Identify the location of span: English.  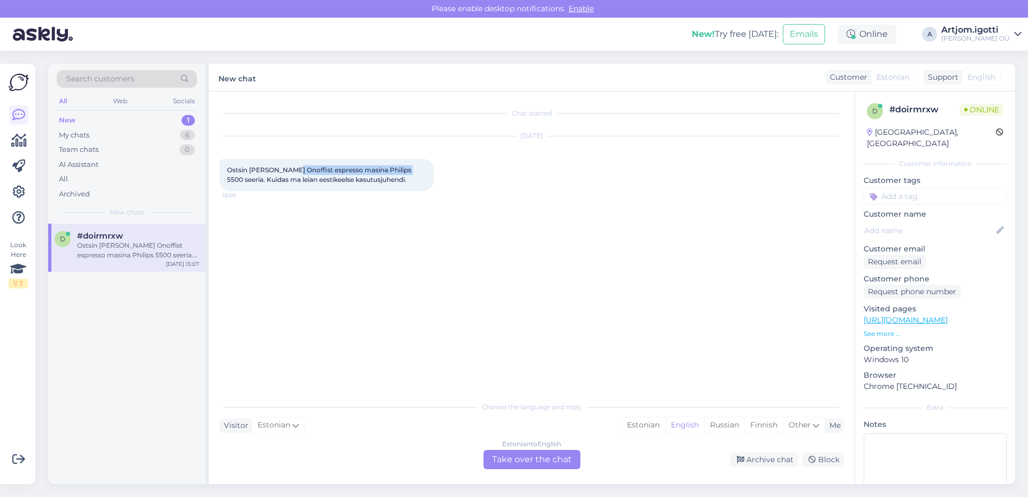
(982, 77).